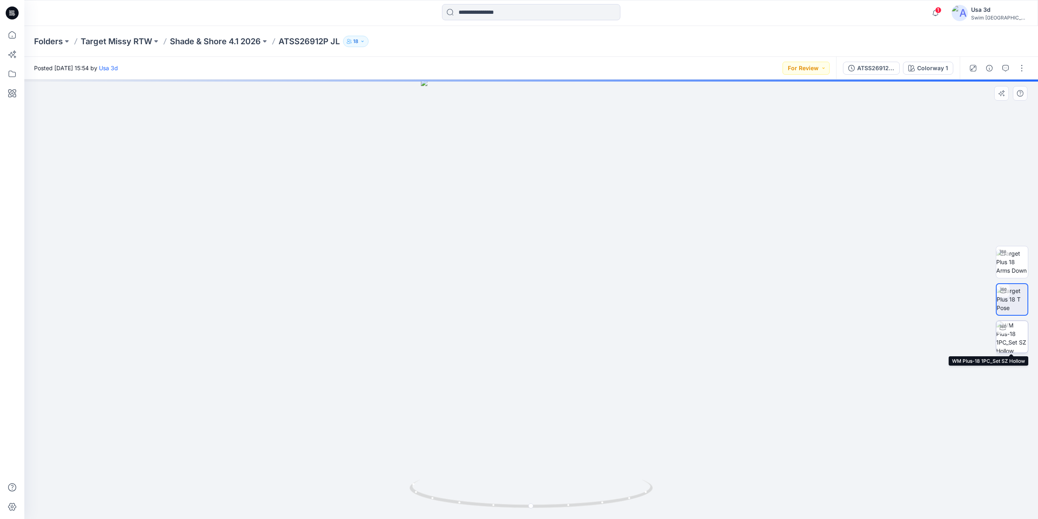 Image resolution: width=1038 pixels, height=519 pixels. Describe the element at coordinates (1012, 262) in the screenshot. I see `img: Target Plus 18 Arms Down` at that location.